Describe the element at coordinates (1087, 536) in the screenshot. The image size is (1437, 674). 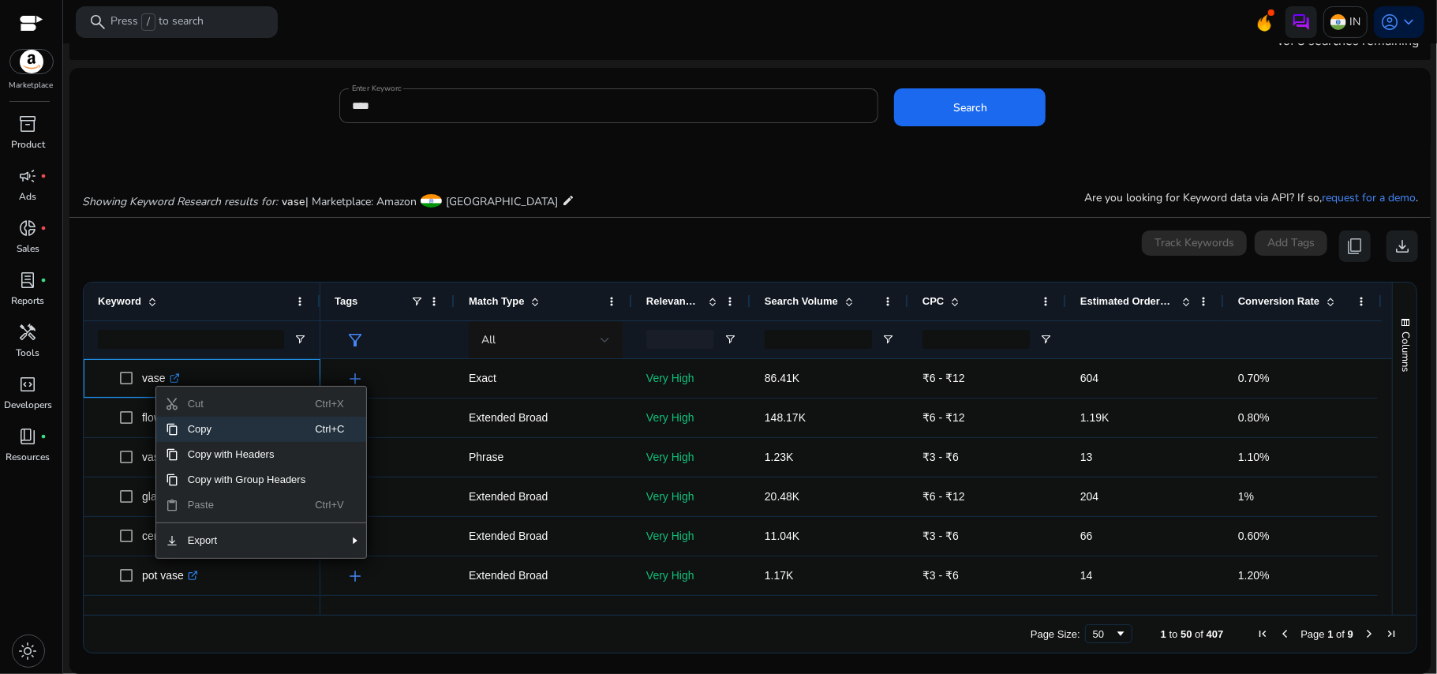
I see `span: 66` at that location.